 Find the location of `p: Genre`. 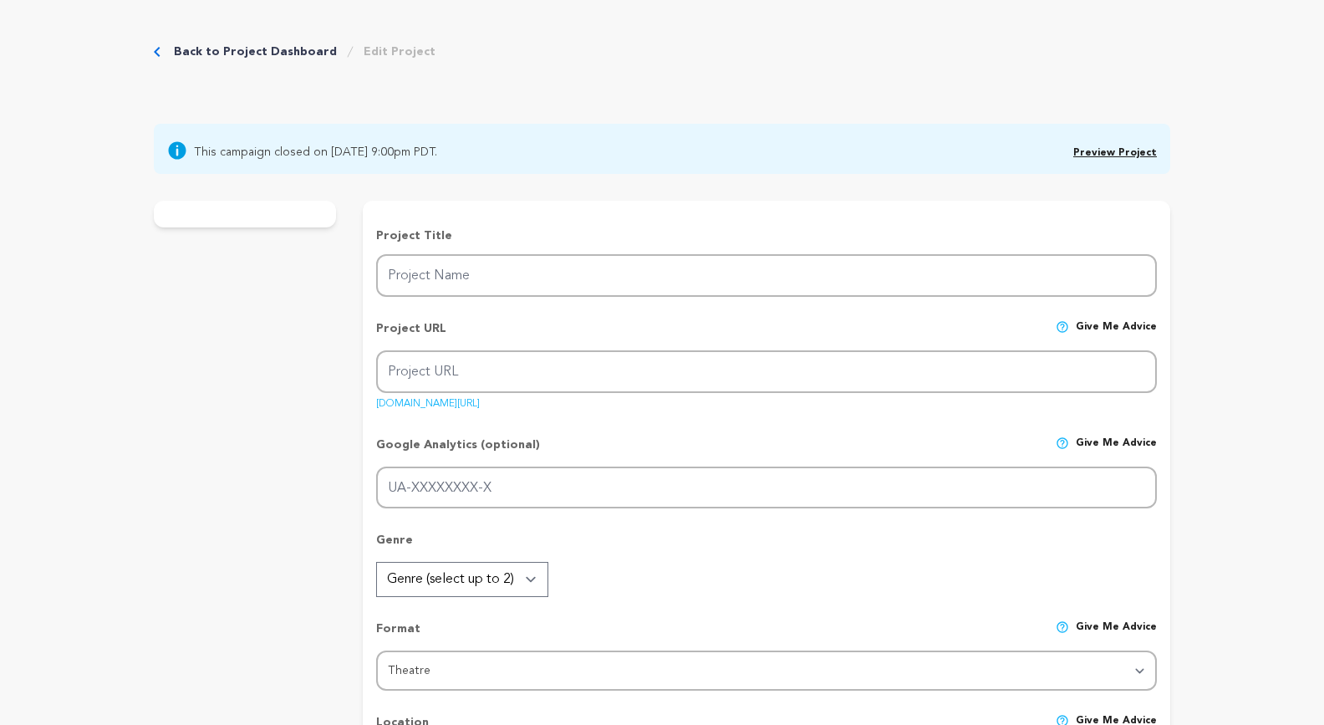

p: Genre is located at coordinates (766, 547).